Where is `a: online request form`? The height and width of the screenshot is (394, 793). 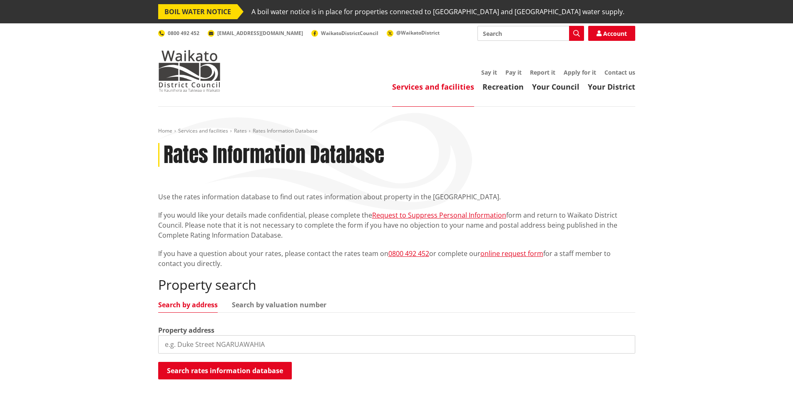 a: online request form is located at coordinates (512, 253).